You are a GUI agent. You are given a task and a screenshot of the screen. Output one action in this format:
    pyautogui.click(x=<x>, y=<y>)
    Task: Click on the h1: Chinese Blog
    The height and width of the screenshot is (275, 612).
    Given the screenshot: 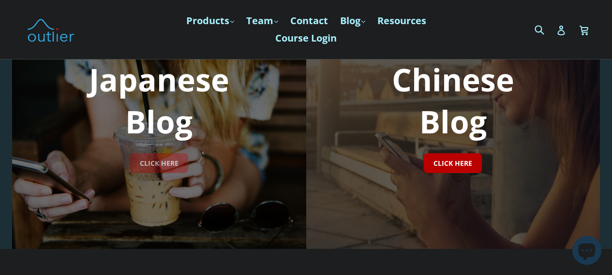 What is the action you would take?
    pyautogui.click(x=453, y=101)
    